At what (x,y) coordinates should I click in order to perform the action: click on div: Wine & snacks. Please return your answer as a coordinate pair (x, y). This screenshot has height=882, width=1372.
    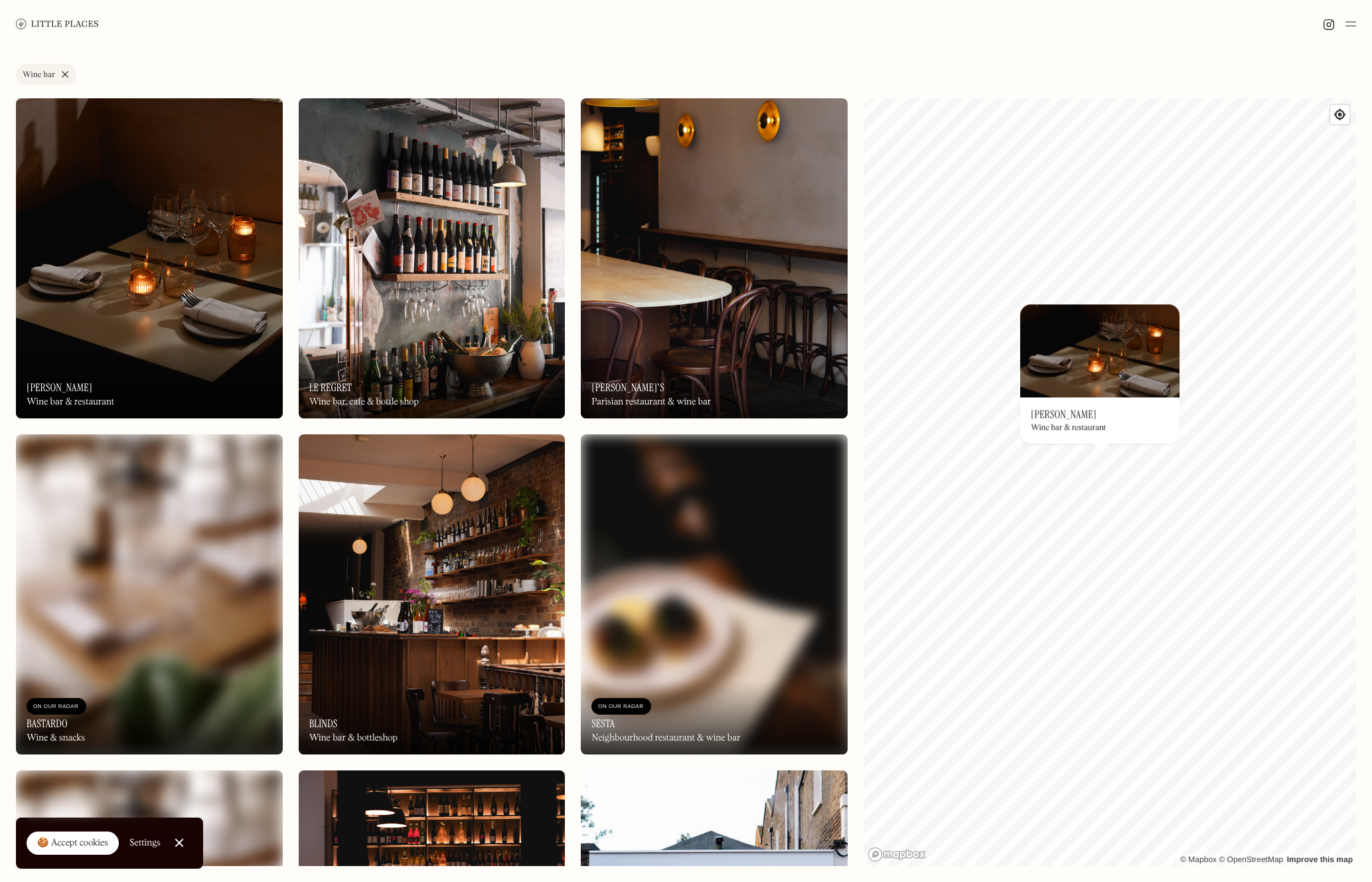
    Looking at the image, I should click on (56, 738).